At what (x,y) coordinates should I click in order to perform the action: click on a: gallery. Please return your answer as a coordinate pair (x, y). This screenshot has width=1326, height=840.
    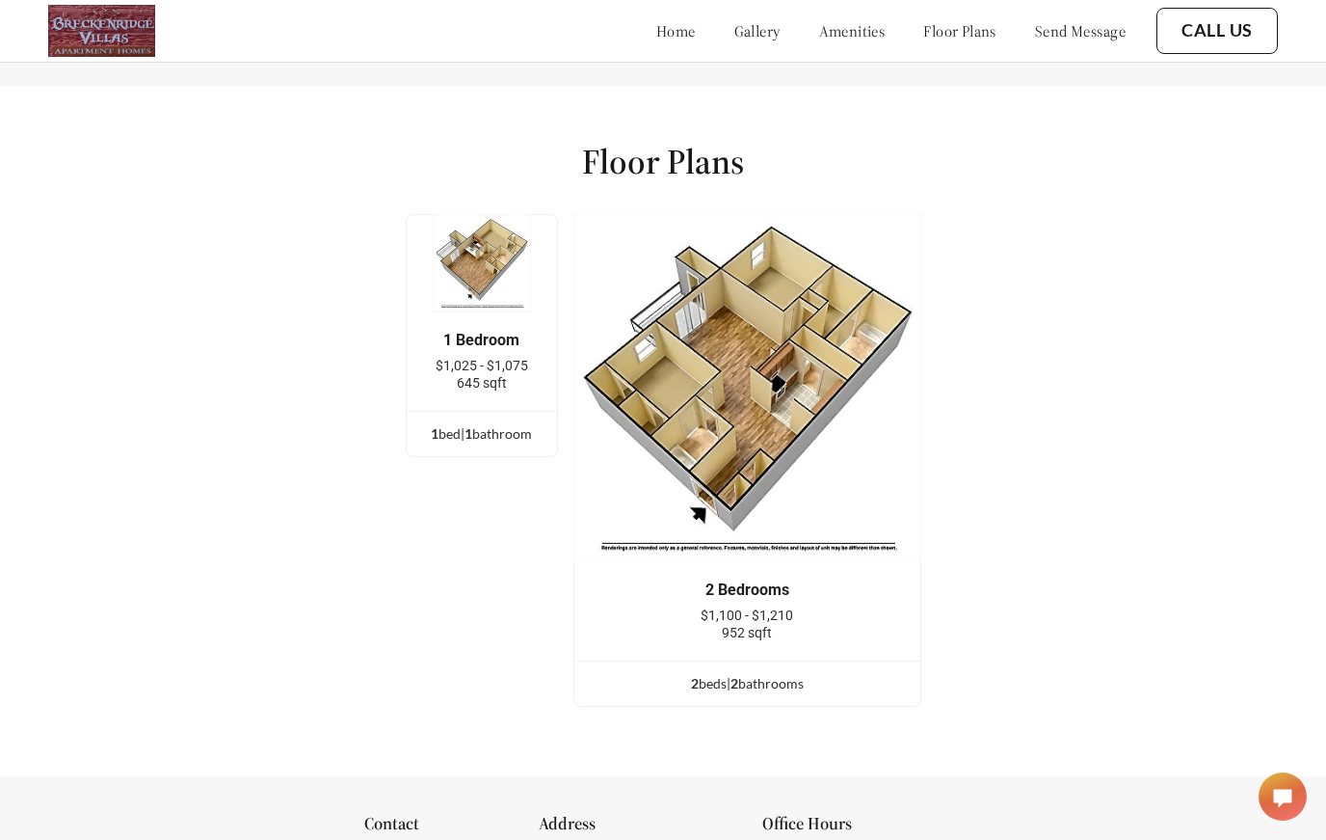
    Looking at the image, I should click on (758, 31).